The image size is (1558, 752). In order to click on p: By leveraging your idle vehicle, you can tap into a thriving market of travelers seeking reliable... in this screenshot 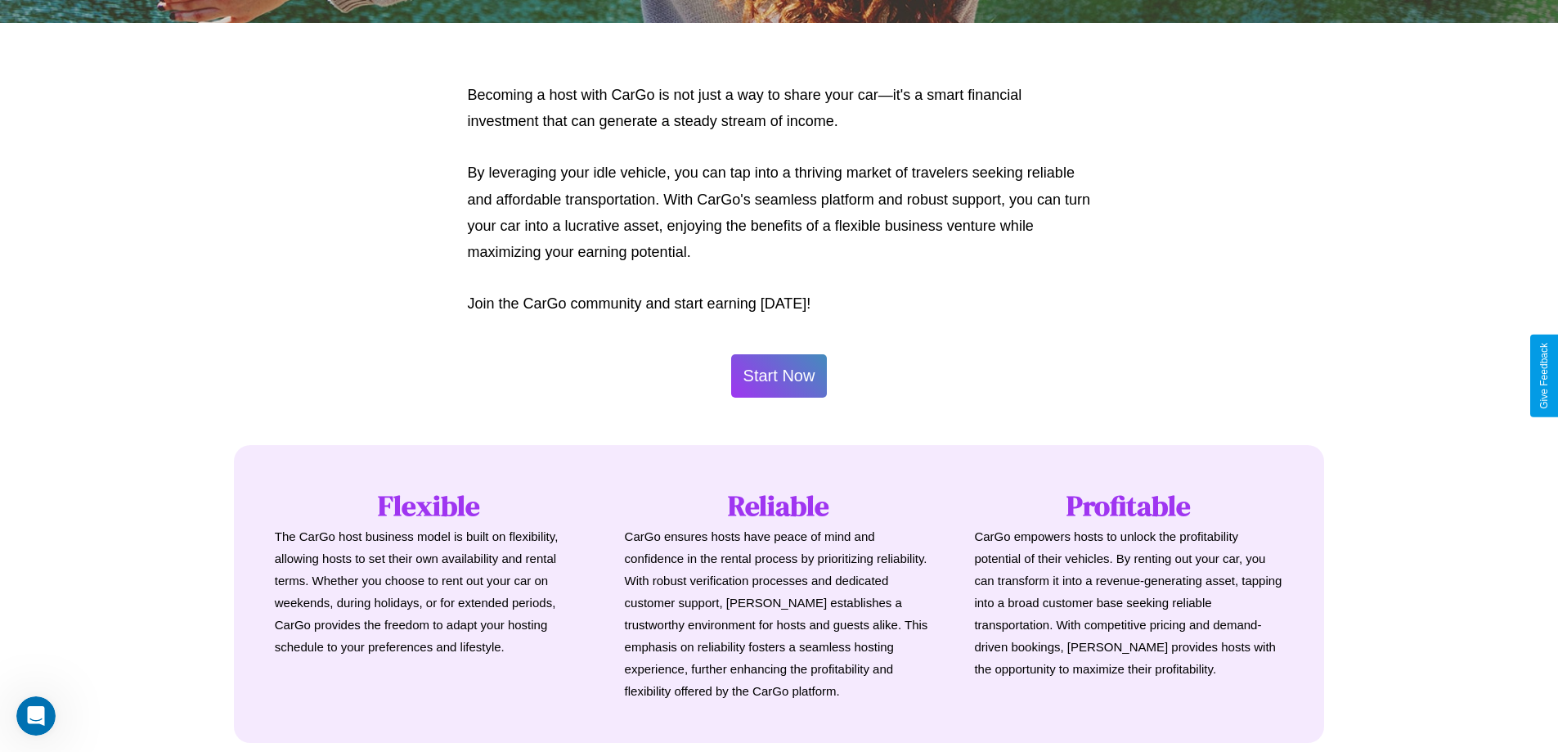, I will do `click(780, 213)`.